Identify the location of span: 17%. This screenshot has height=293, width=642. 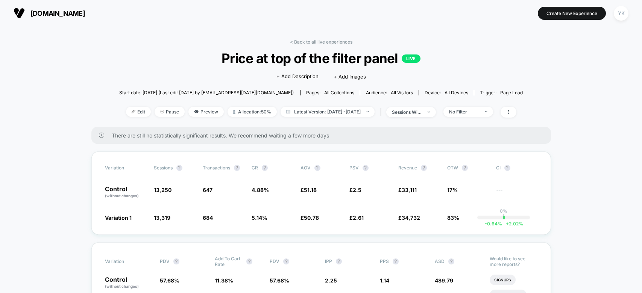
(452, 190).